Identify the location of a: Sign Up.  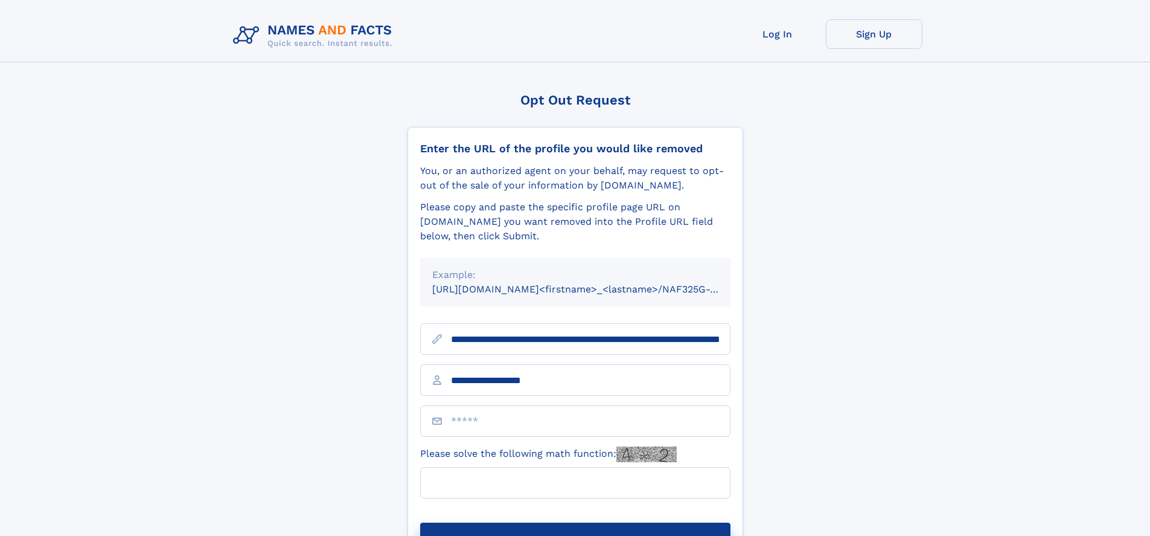
(874, 34).